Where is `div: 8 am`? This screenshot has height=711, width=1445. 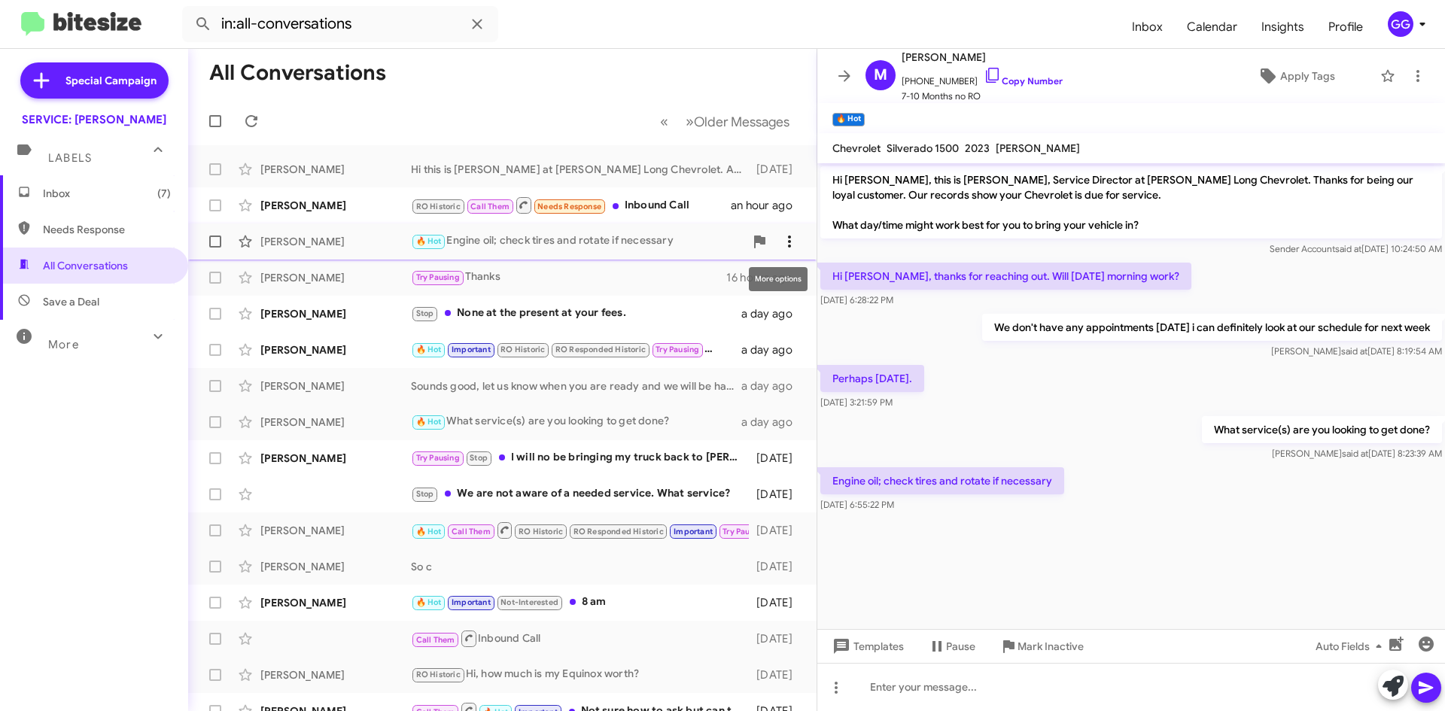 div: 8 am is located at coordinates (579, 602).